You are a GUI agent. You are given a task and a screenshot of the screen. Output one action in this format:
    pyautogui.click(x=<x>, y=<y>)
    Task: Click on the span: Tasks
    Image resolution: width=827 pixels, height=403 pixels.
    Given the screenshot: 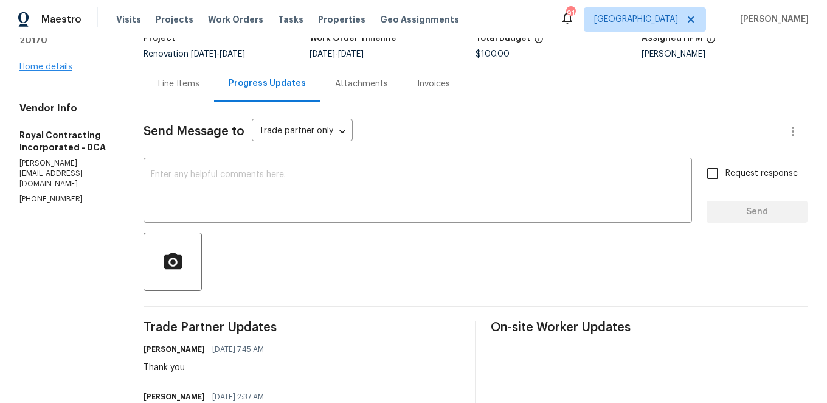 What is the action you would take?
    pyautogui.click(x=291, y=19)
    